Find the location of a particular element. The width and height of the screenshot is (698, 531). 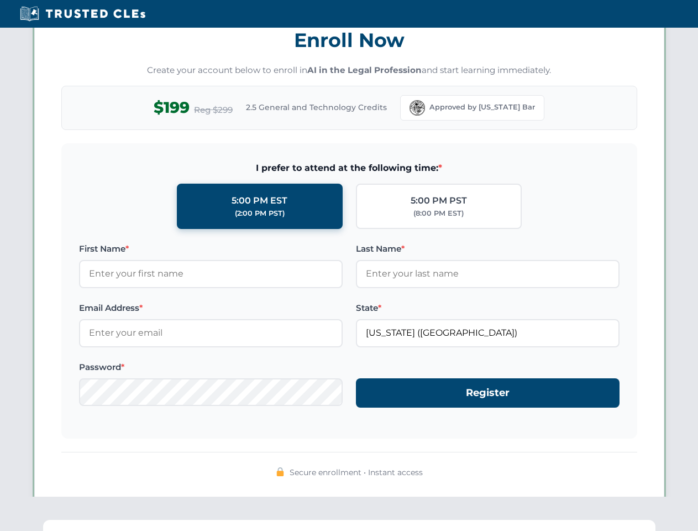

label: Last Name is located at coordinates (488, 249).